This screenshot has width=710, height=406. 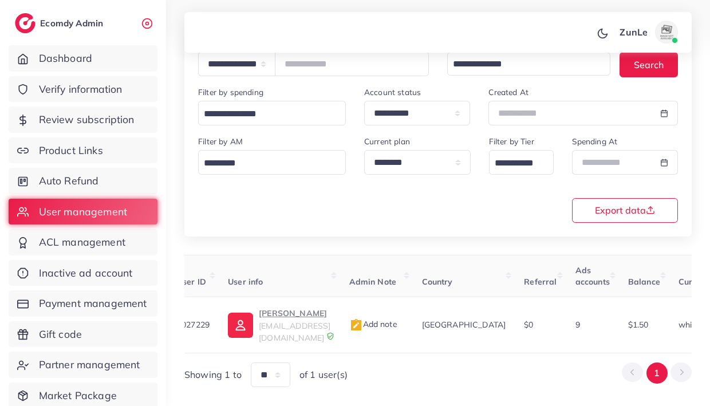 What do you see at coordinates (387, 141) in the screenshot?
I see `label: Current plan` at bounding box center [387, 141].